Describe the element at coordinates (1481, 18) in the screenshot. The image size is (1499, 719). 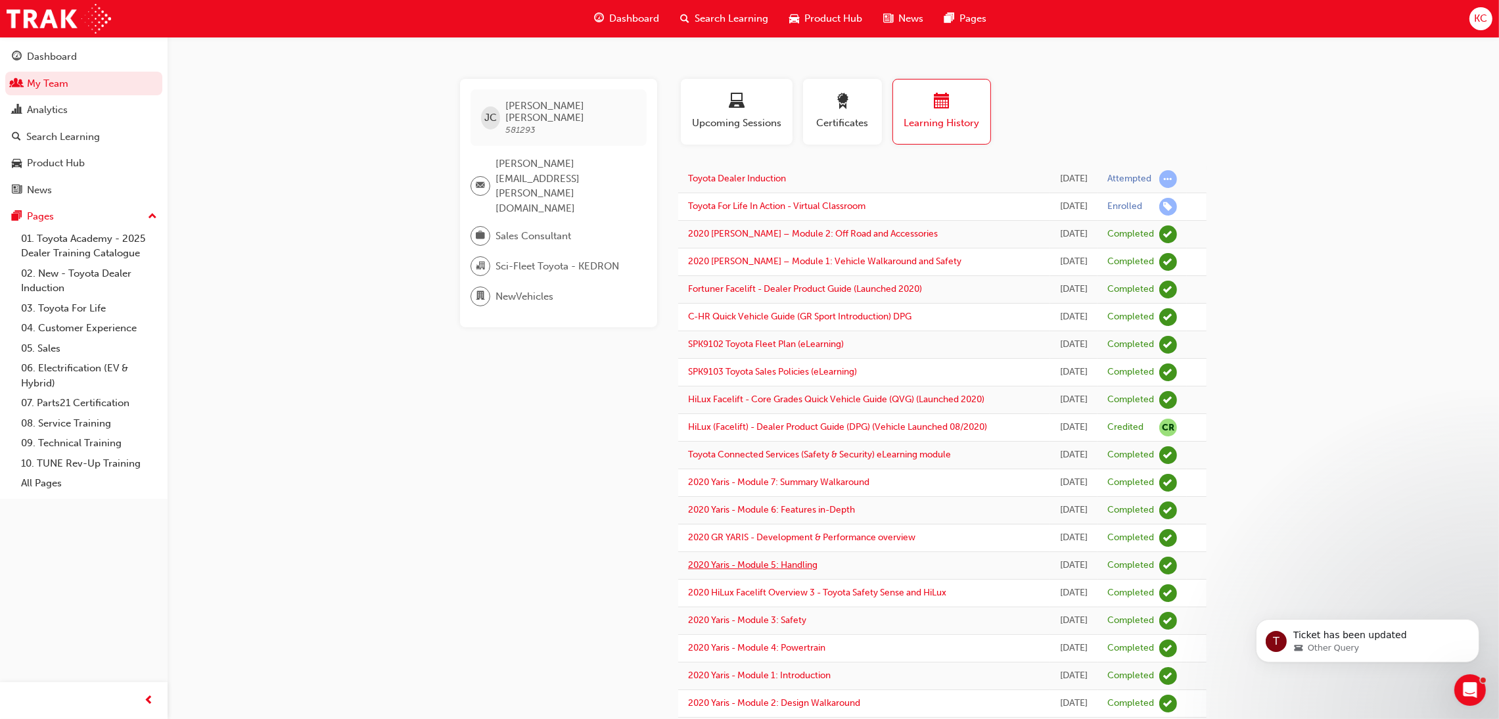
I see `button: KC` at that location.